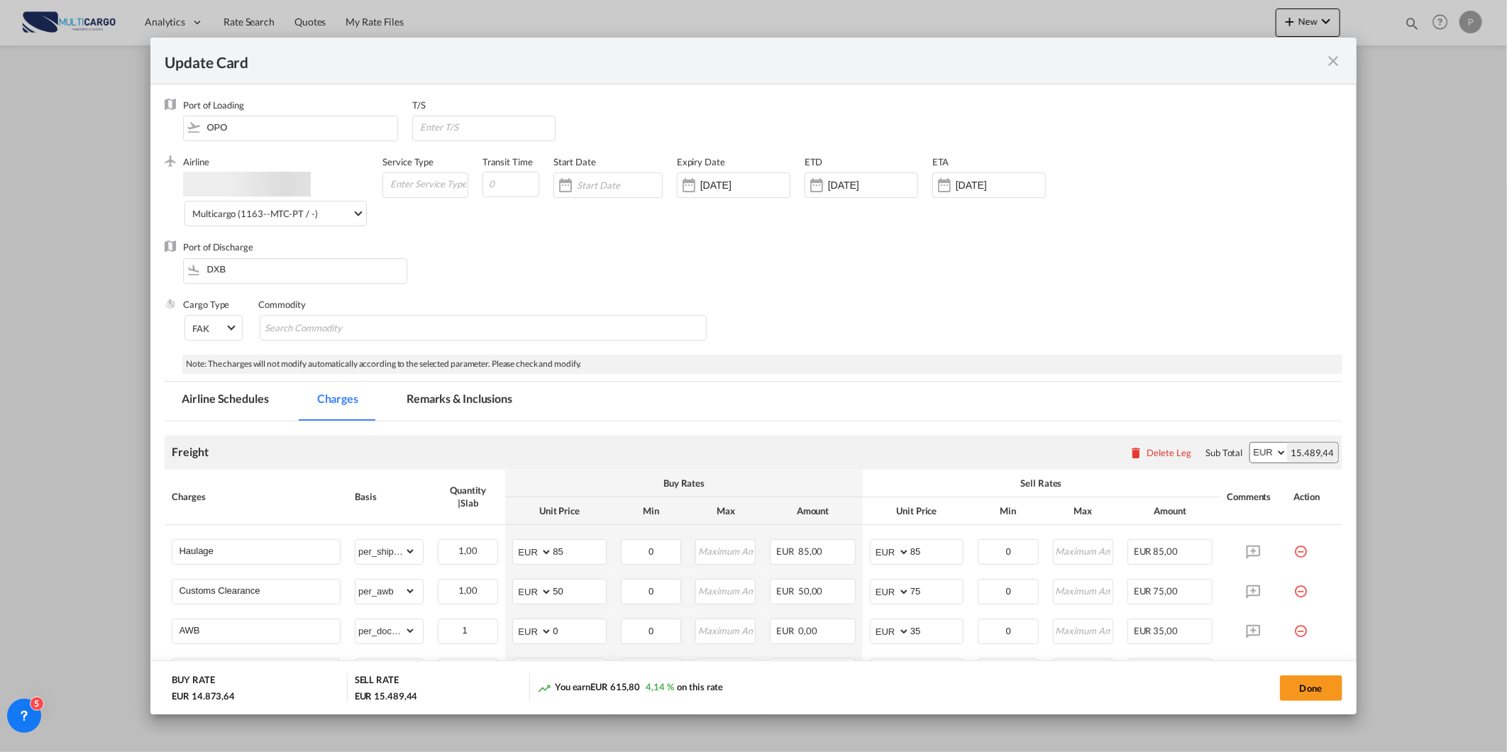  I want to click on div: Buy Rates, so click(683, 483).